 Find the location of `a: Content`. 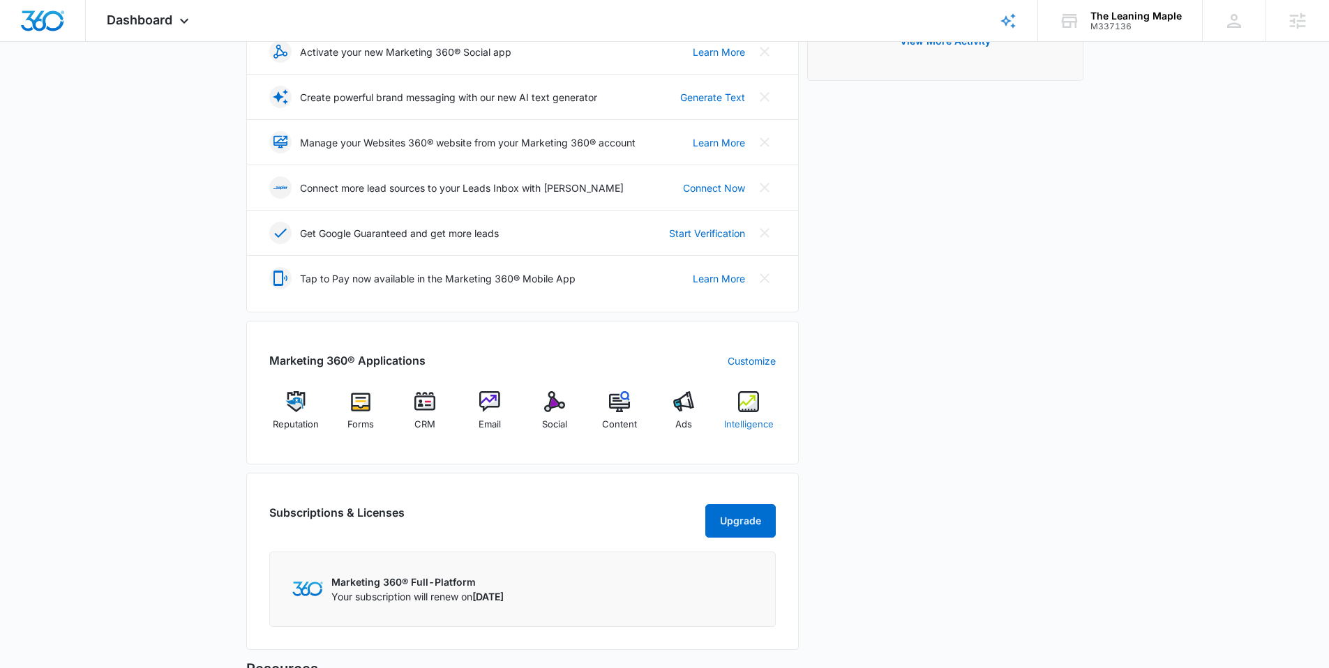

a: Content is located at coordinates (619, 417).